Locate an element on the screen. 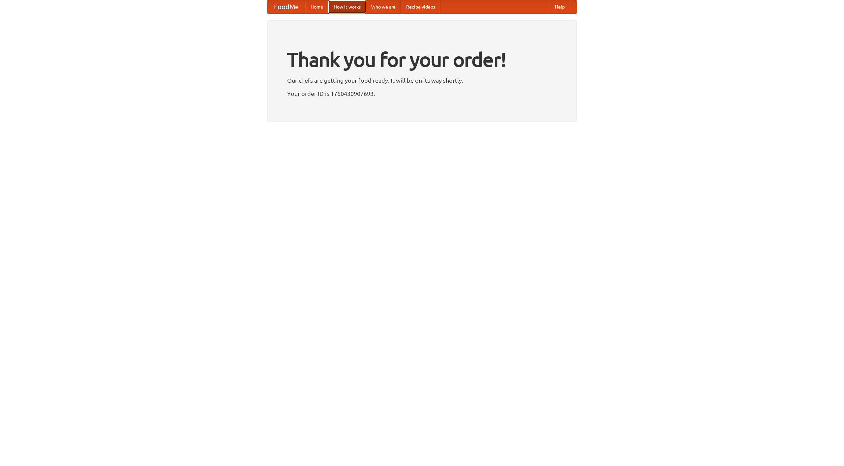  a: FoodMe is located at coordinates (286, 7).